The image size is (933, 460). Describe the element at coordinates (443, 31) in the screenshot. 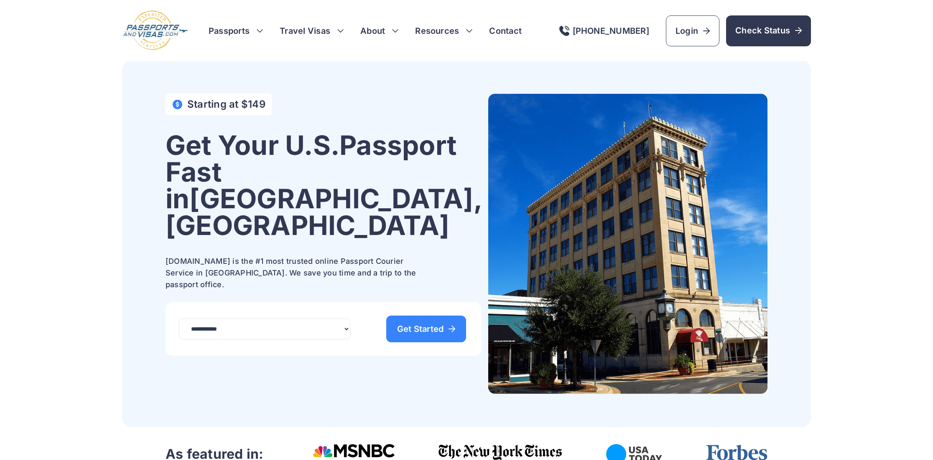

I see `h3: Resources` at that location.